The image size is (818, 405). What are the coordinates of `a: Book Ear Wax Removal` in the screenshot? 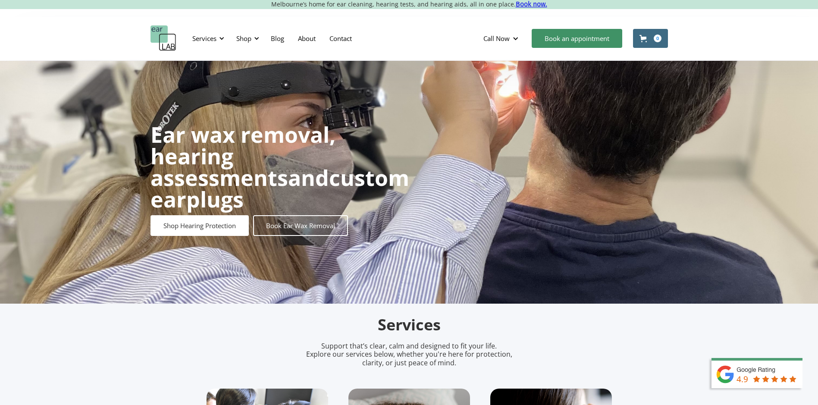 It's located at (301, 226).